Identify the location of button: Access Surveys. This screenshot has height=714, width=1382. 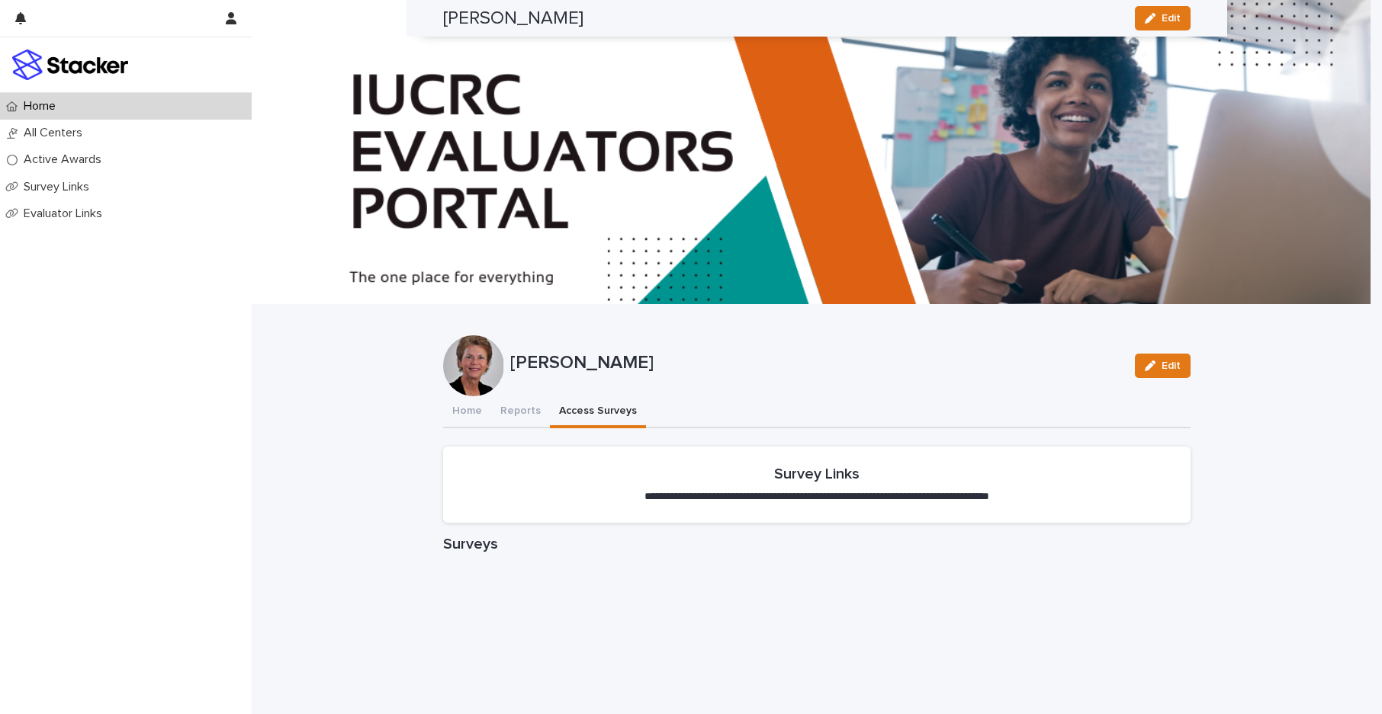
(598, 412).